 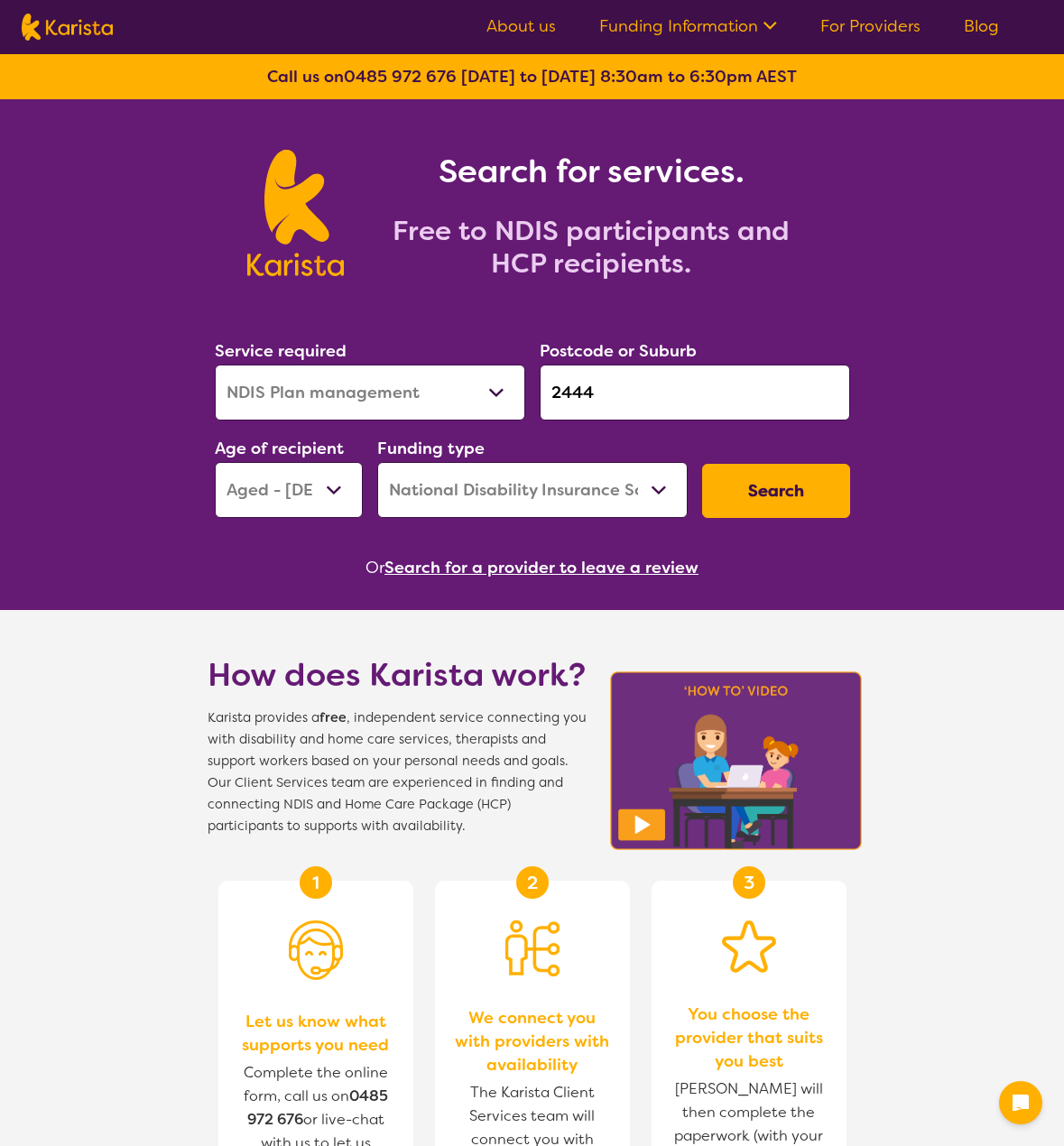 What do you see at coordinates (333, 717) in the screenshot?
I see `b: free` at bounding box center [333, 717].